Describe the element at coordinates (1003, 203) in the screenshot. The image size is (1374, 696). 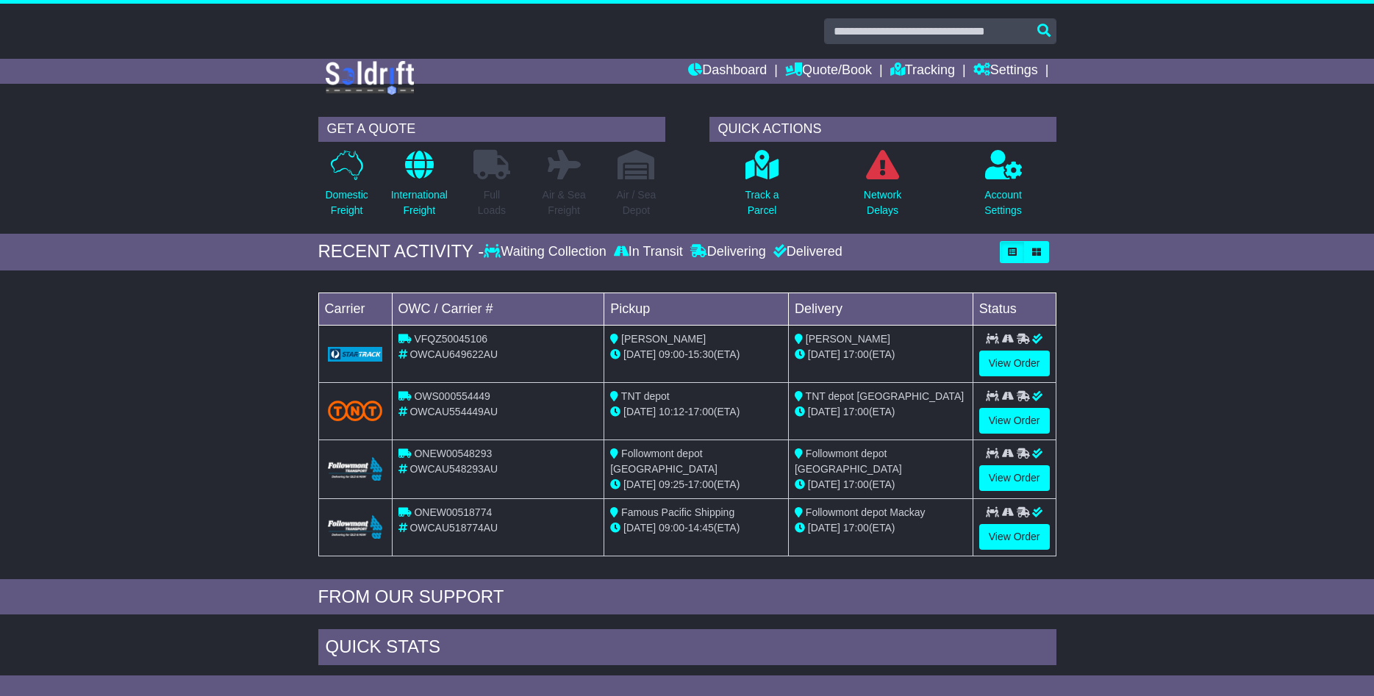
I see `p: Account Settings` at that location.